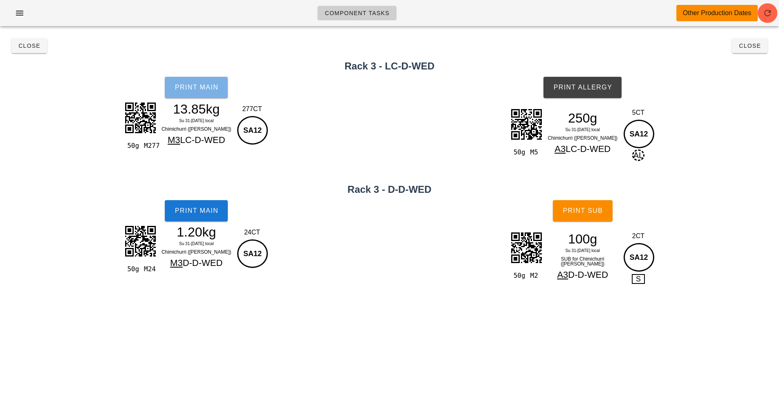 The image size is (779, 404). What do you see at coordinates (149, 146) in the screenshot?
I see `div: M277` at bounding box center [149, 146].